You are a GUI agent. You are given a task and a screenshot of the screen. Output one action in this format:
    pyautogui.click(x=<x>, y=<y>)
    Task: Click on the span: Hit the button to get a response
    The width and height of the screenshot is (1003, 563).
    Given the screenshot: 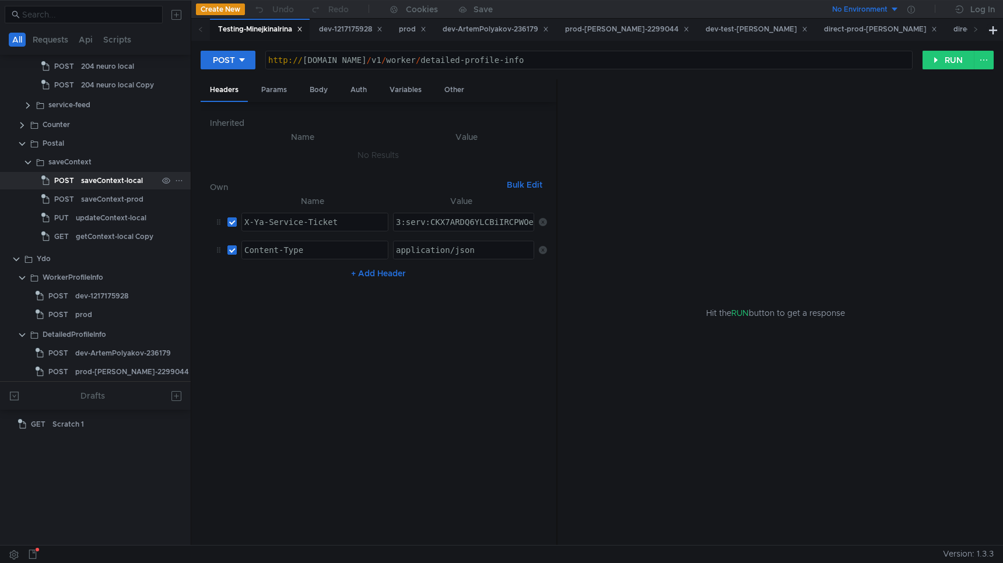 What is the action you would take?
    pyautogui.click(x=776, y=313)
    